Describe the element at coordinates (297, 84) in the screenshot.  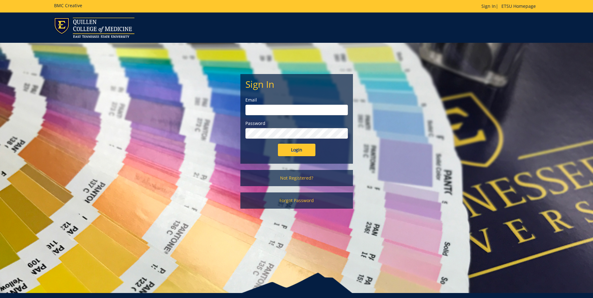
I see `h2: Sign In` at that location.